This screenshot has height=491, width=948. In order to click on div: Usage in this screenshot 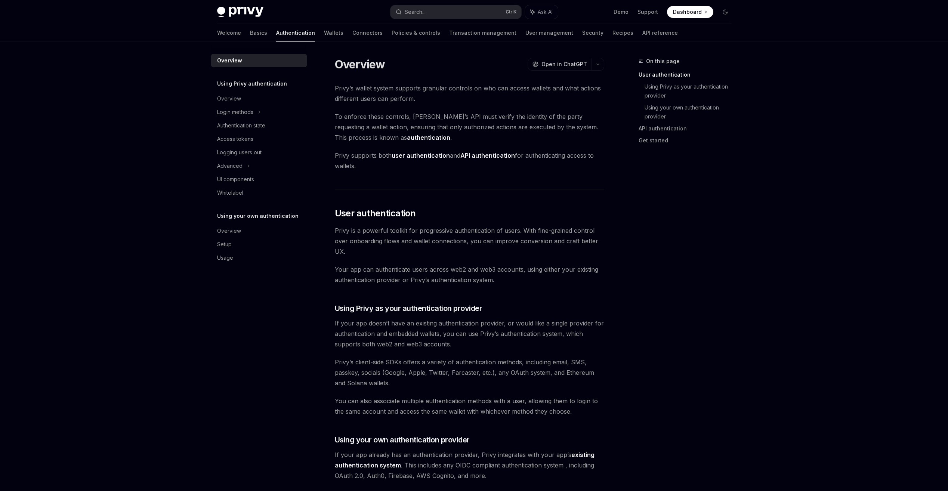, I will do `click(225, 258)`.